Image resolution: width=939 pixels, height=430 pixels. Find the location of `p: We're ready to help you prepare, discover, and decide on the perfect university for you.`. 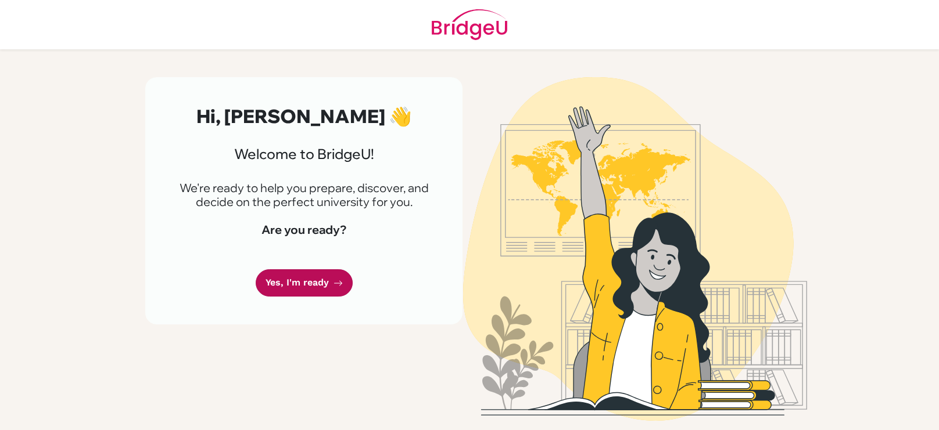

p: We're ready to help you prepare, discover, and decide on the perfect university for you. is located at coordinates (304, 195).